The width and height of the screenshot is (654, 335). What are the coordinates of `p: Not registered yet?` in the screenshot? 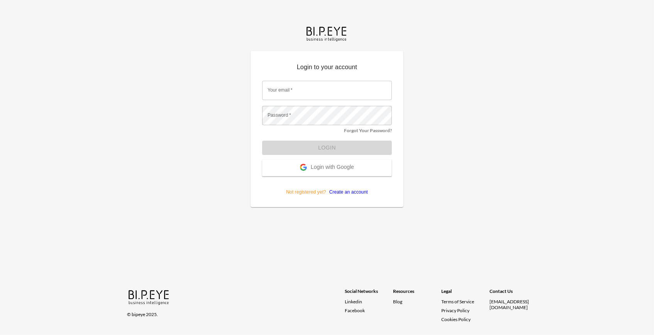 It's located at (327, 186).